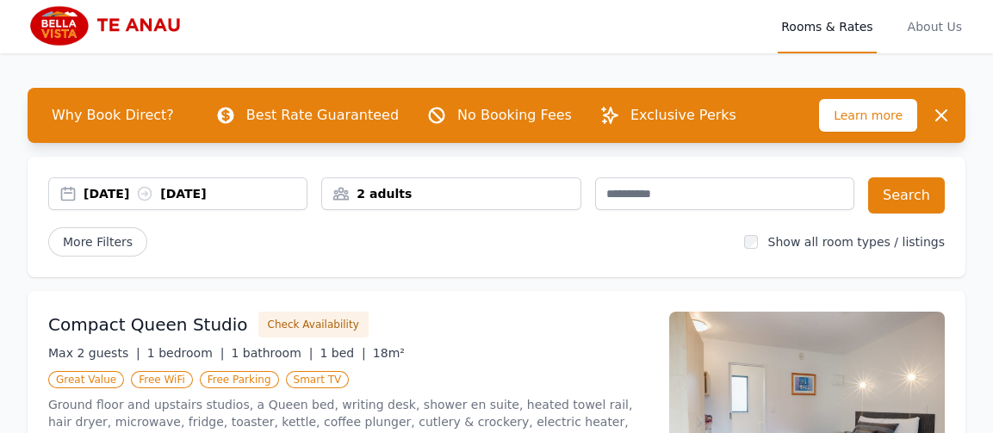  I want to click on p: Best Rate Guaranteed, so click(322, 115).